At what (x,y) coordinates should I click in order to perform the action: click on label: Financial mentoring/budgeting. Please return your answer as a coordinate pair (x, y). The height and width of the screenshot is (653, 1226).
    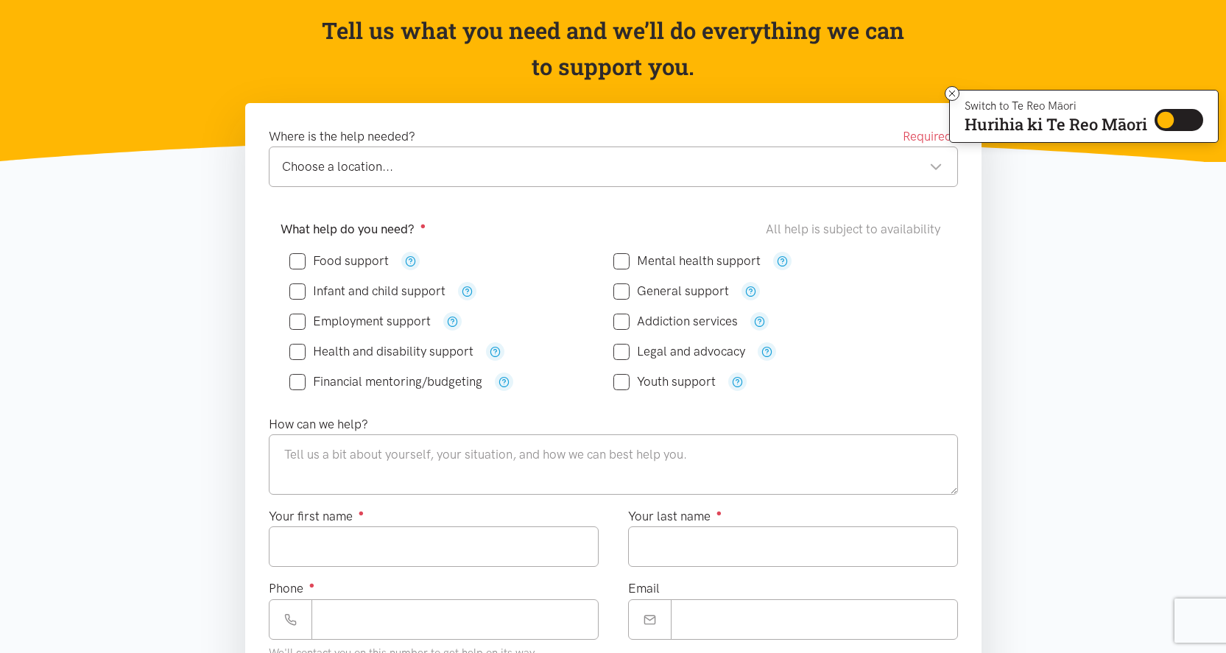
    Looking at the image, I should click on (386, 381).